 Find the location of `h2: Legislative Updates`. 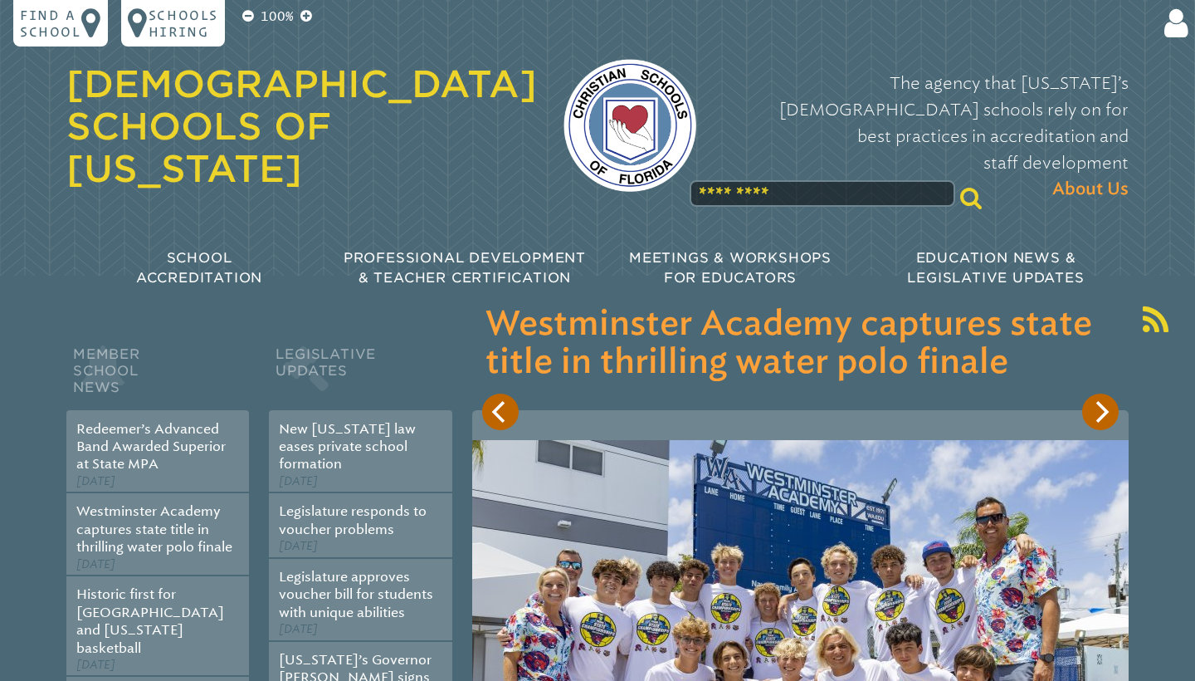

h2: Legislative Updates is located at coordinates (360, 376).